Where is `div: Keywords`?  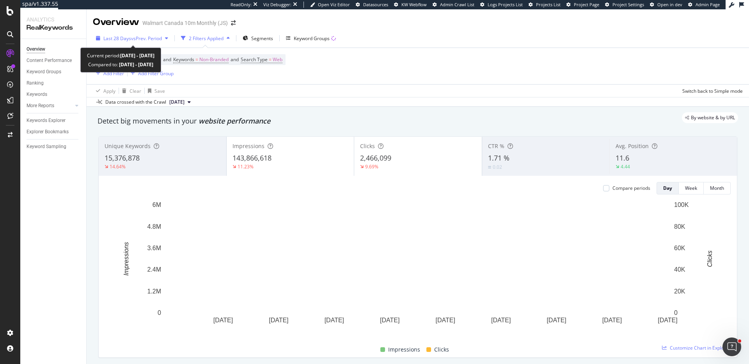
div: Keywords is located at coordinates (37, 94).